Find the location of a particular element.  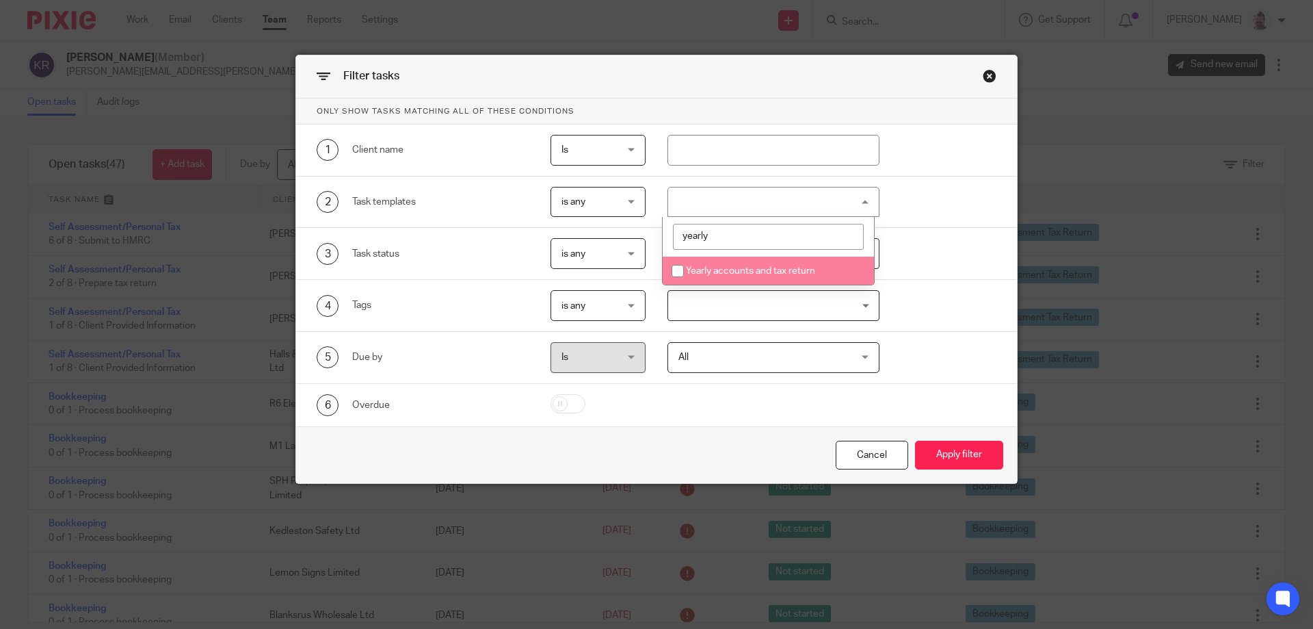

div: 6 is located at coordinates (328, 405).